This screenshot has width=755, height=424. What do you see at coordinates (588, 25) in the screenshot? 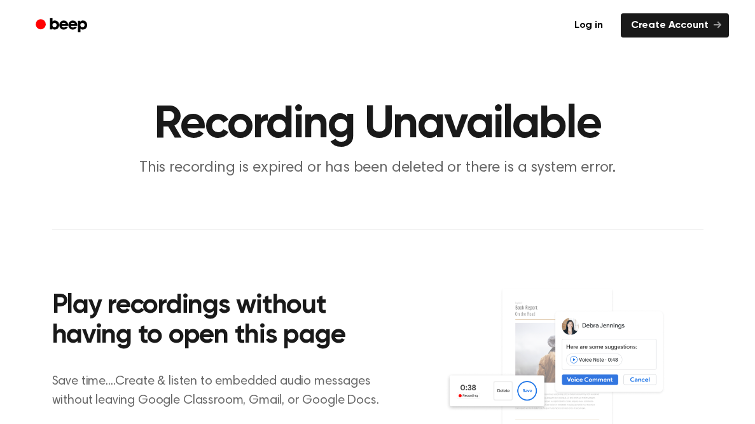
I see `a: Log in` at bounding box center [588, 25].